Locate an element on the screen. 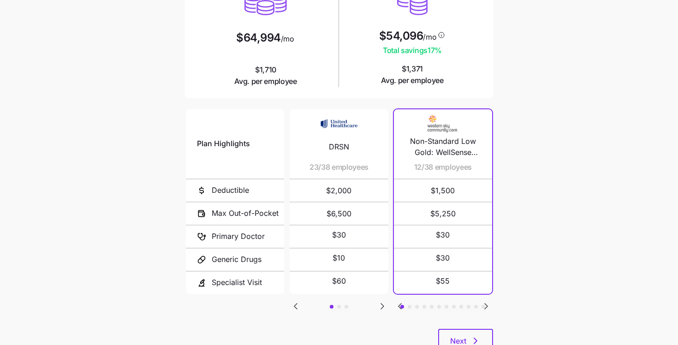 The width and height of the screenshot is (678, 345). span: Generic Drugs is located at coordinates (236, 259).